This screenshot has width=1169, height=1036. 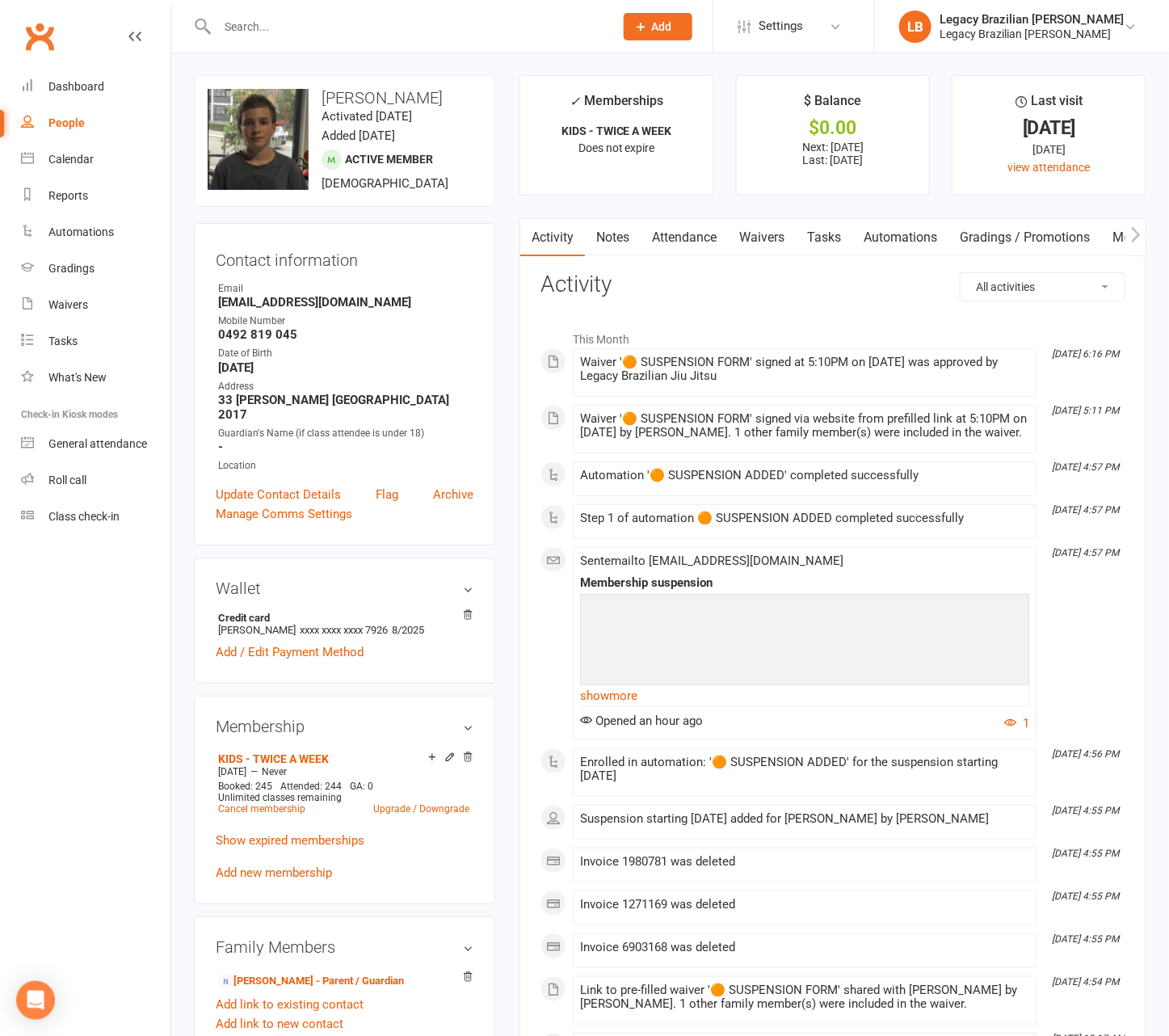 I want to click on span: GA: 0, so click(x=361, y=786).